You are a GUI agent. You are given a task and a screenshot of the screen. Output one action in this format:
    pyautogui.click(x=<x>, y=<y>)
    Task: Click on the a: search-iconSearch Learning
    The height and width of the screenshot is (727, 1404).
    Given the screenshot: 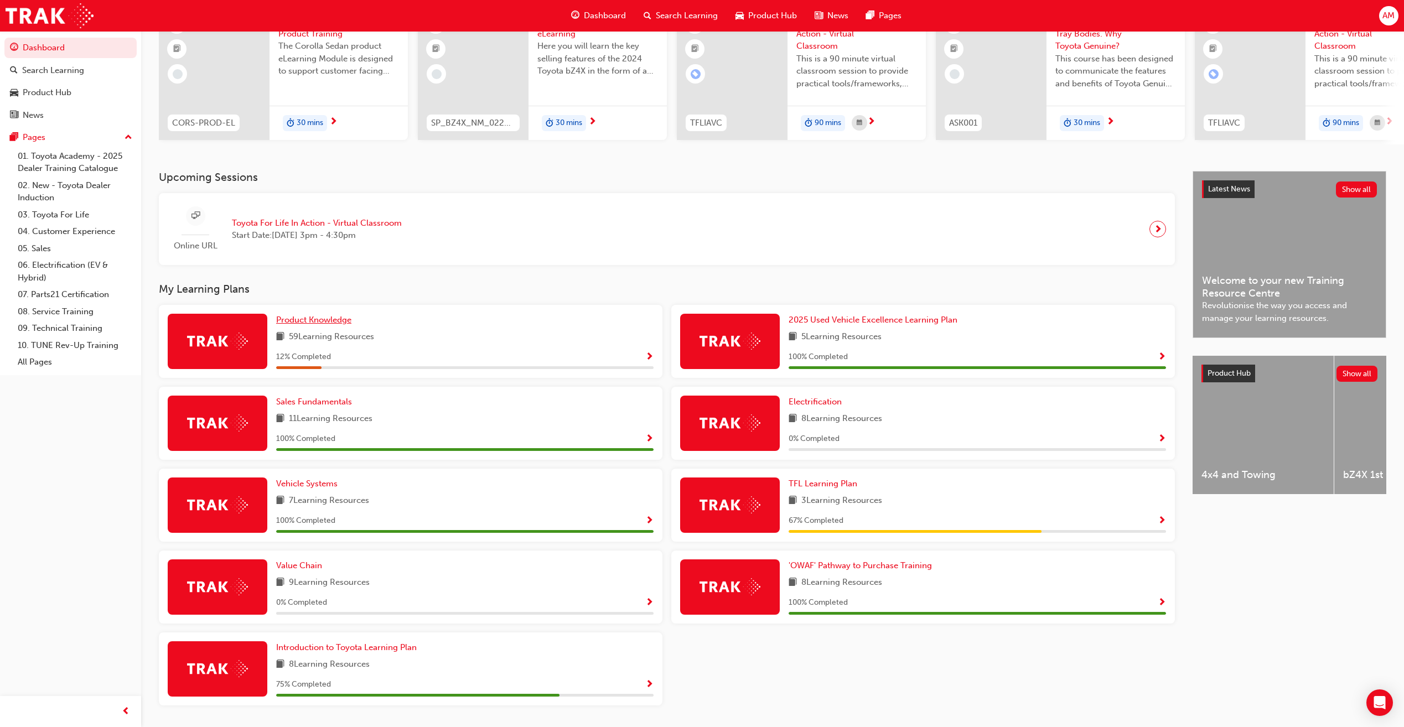 What is the action you would take?
    pyautogui.click(x=681, y=15)
    